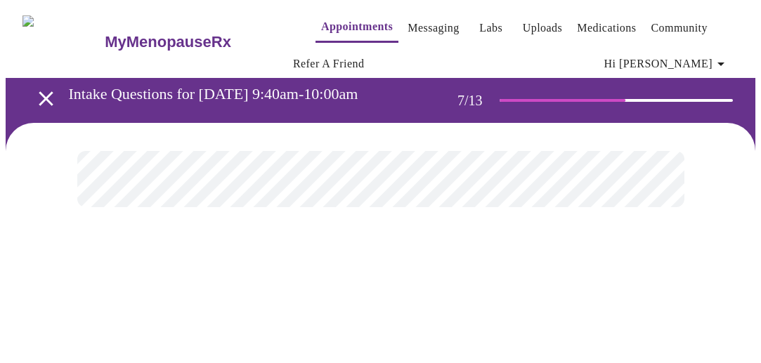 This screenshot has width=761, height=363. What do you see at coordinates (357, 27) in the screenshot?
I see `button: Appointments` at bounding box center [357, 27].